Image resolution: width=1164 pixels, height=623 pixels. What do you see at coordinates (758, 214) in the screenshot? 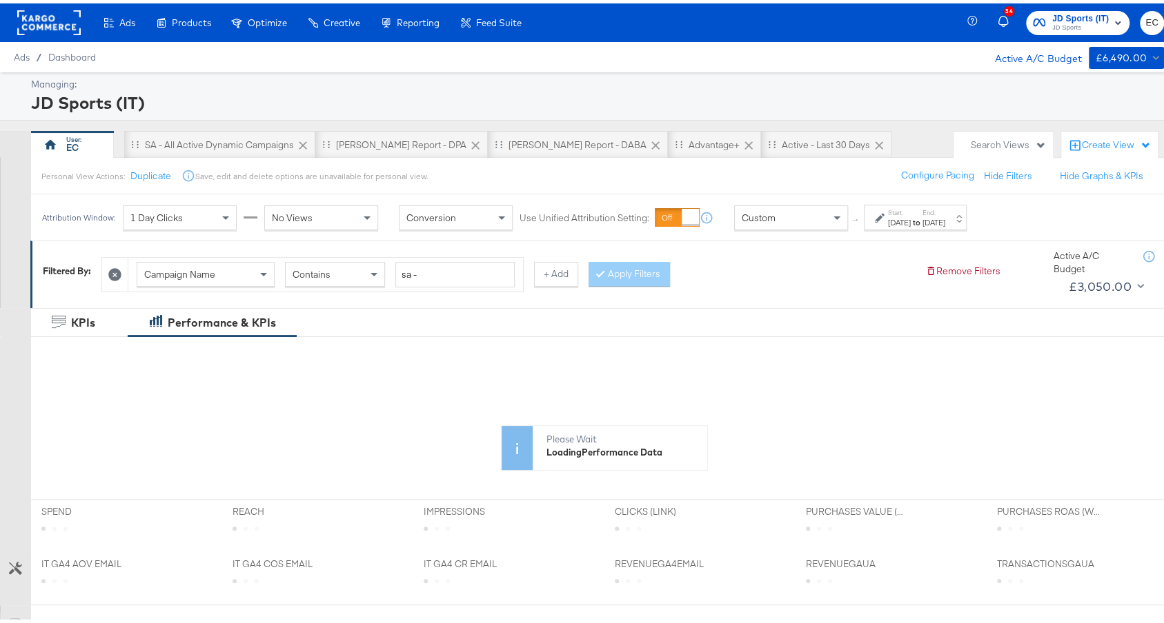
I see `span: Custom` at bounding box center [758, 214].